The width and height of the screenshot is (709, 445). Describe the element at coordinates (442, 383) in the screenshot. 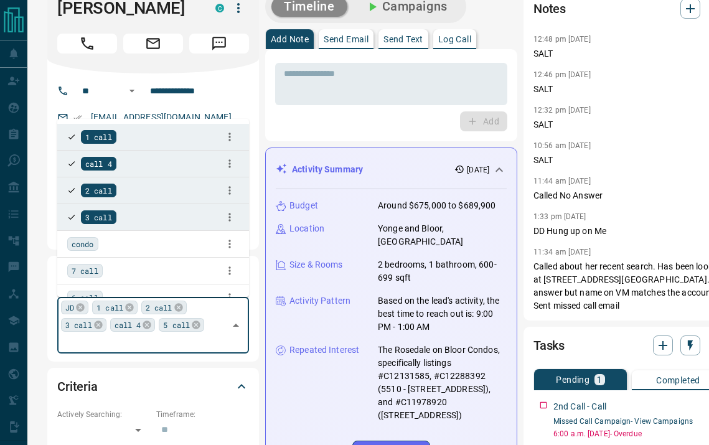

I see `p: The Rosedale on Bloor Condos, specifically listings #C12131585, #C12288392 (5510 - [STREET_ADDRES...` at that location.